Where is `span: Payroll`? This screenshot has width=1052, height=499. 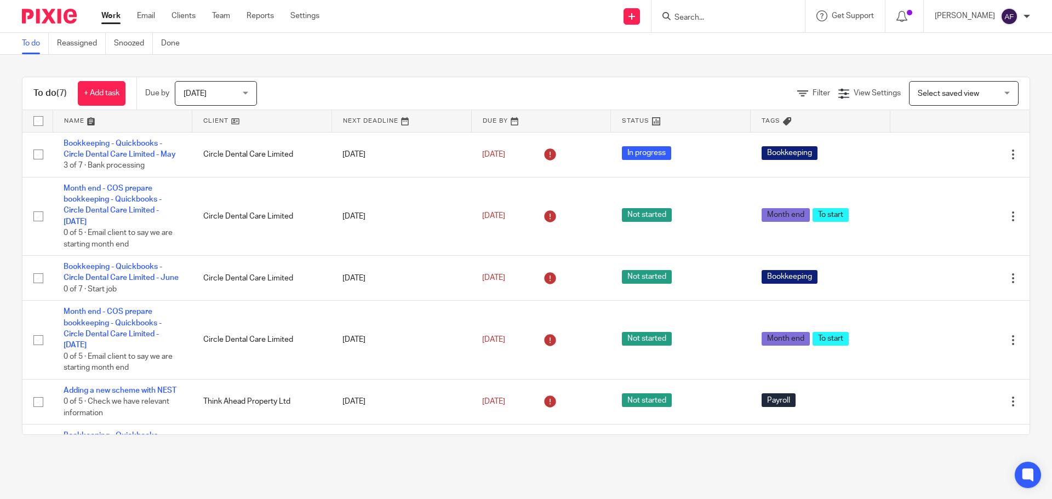 span: Payroll is located at coordinates (778, 400).